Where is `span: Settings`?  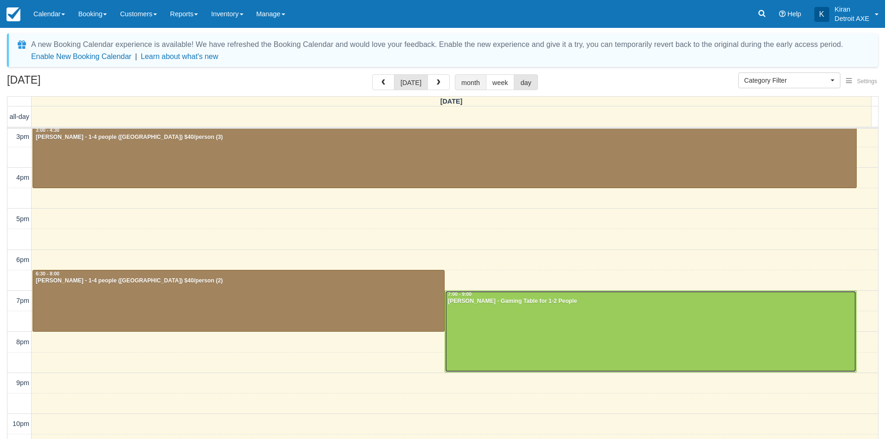 span: Settings is located at coordinates (867, 81).